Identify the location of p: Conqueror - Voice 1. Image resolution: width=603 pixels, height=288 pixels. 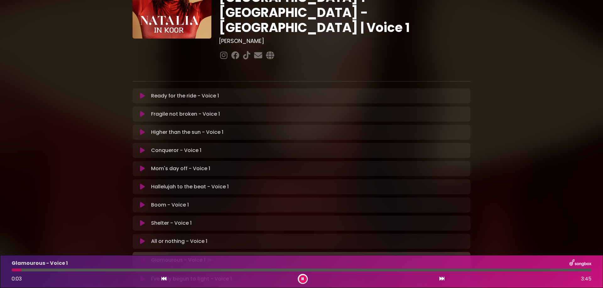
(176, 151).